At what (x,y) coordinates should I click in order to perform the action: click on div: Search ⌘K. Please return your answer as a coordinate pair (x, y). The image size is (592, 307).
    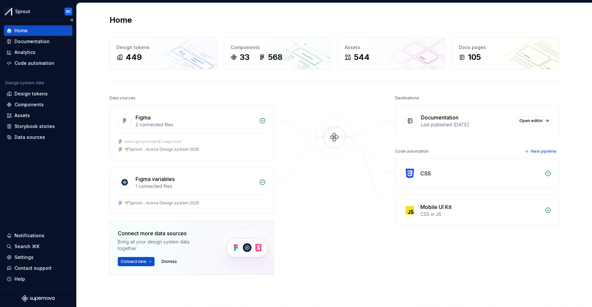
    Looking at the image, I should click on (27, 246).